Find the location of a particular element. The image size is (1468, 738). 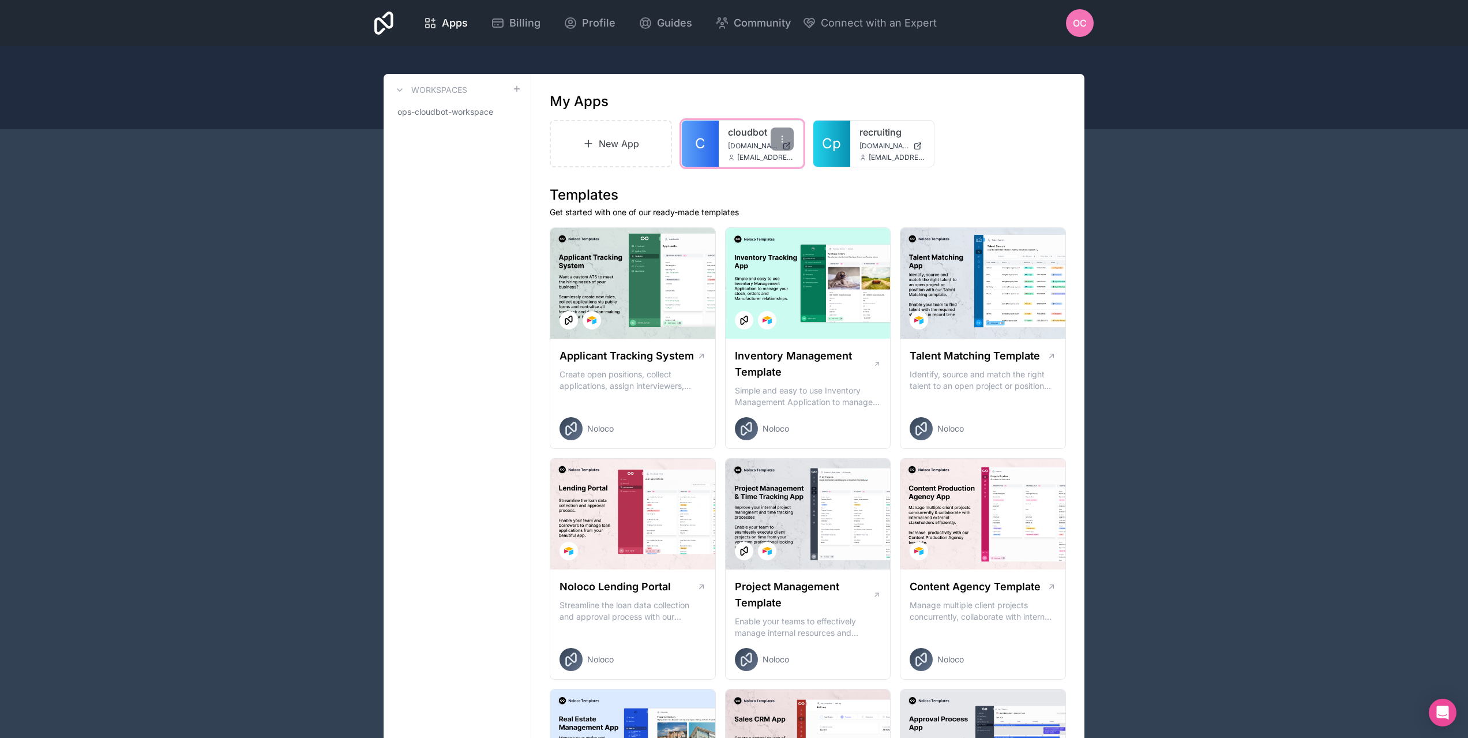

span: ops-cloudbot-workspace is located at coordinates (445, 112).